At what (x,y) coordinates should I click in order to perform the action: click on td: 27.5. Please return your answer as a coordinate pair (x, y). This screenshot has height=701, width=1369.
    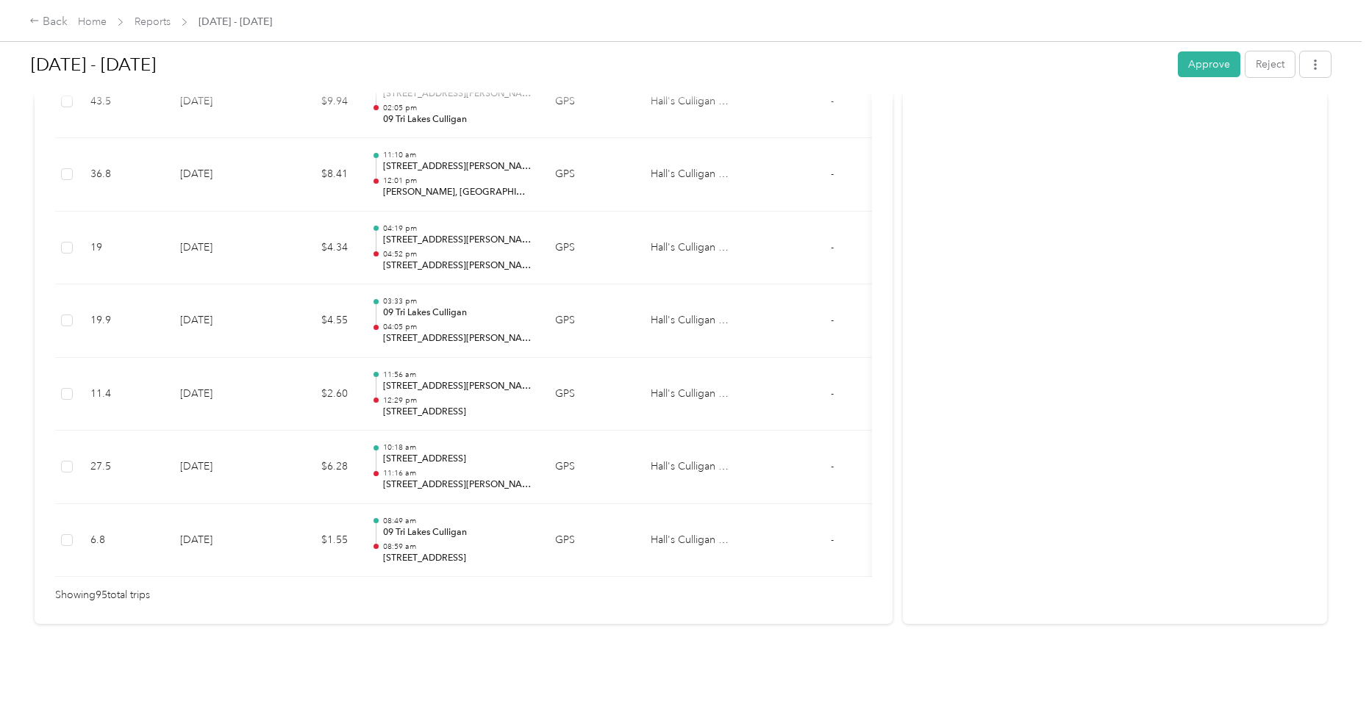
    Looking at the image, I should click on (124, 468).